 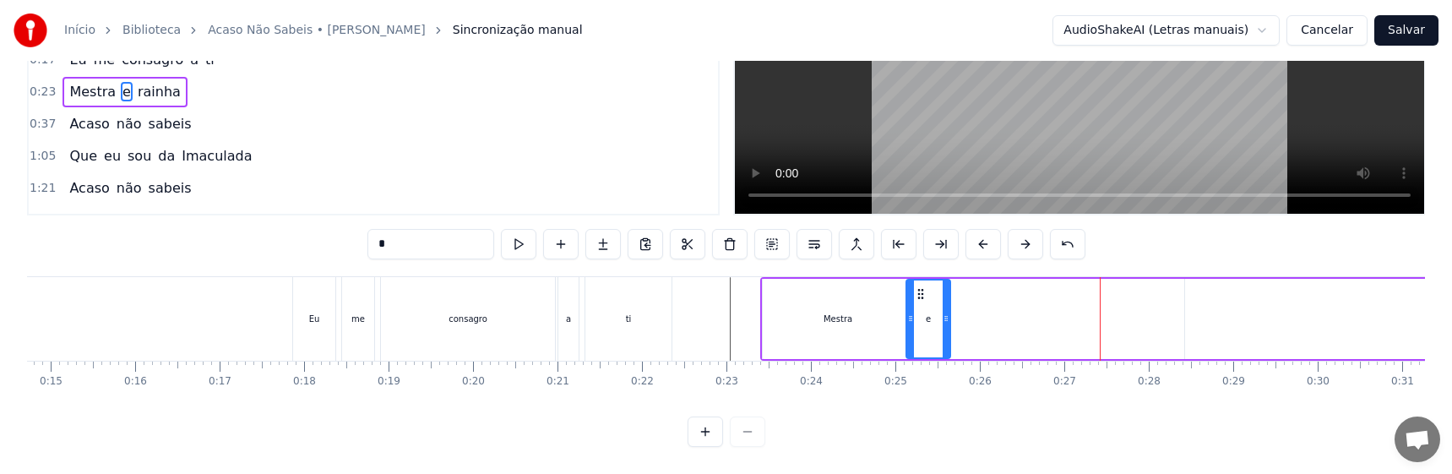 I want to click on div: 0:16, so click(x=135, y=382).